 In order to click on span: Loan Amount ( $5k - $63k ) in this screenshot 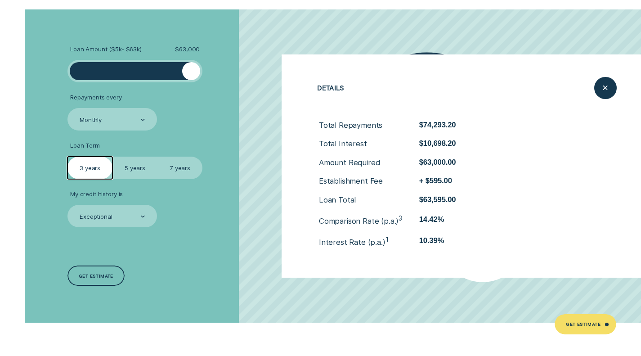, I will do `click(106, 49)`.